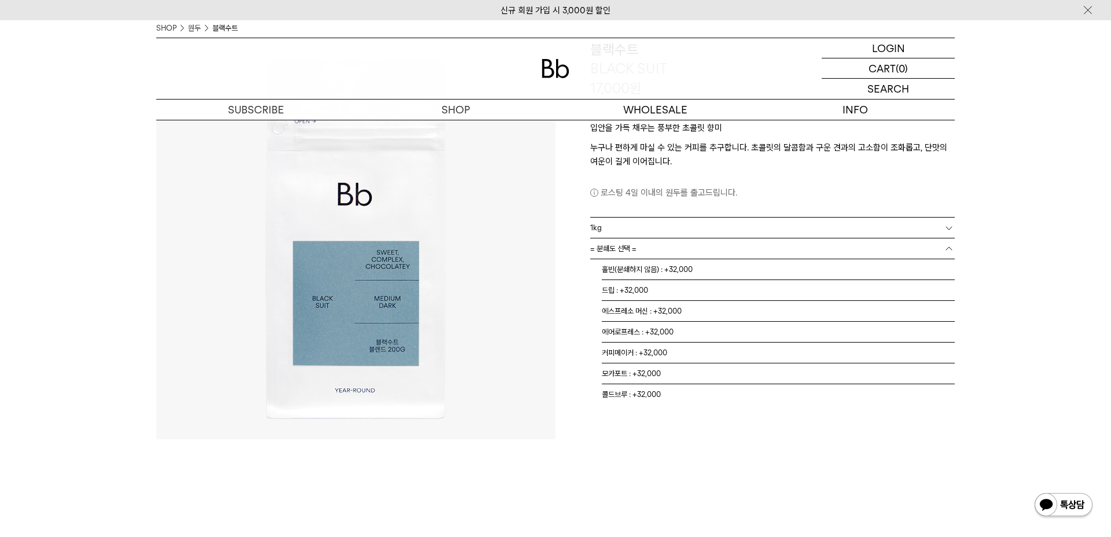 The height and width of the screenshot is (537, 1111). I want to click on img: 로고, so click(556, 68).